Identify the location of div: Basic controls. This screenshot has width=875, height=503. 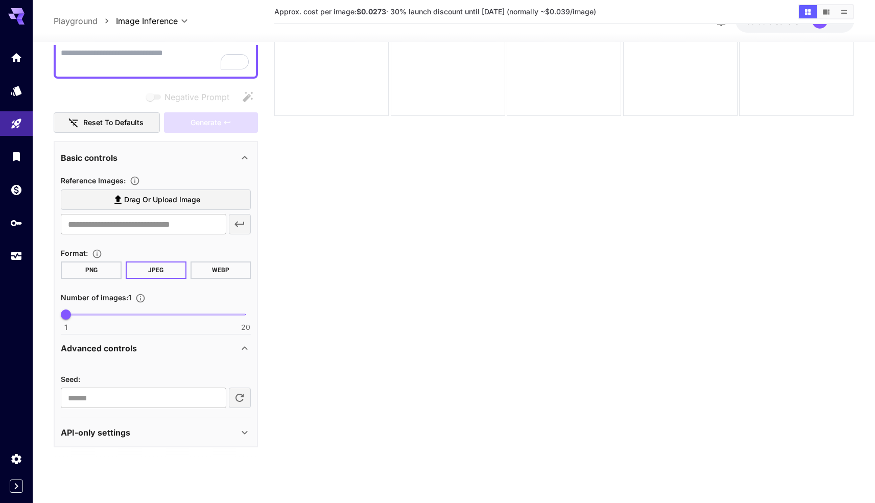
(156, 157).